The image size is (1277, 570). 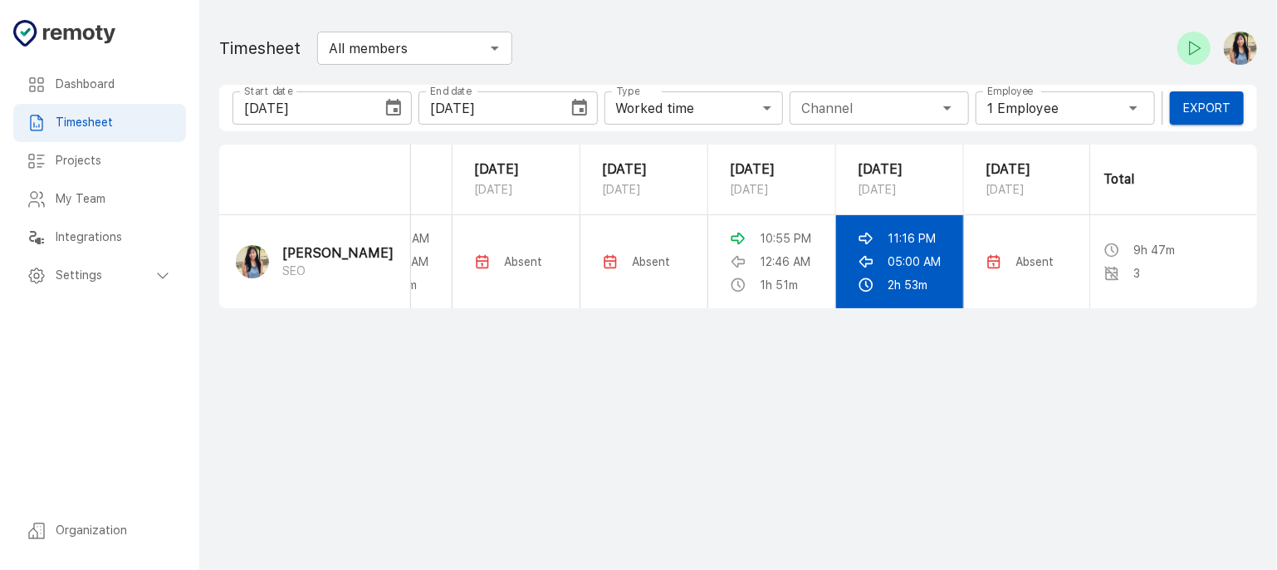 What do you see at coordinates (100, 199) in the screenshot?
I see `div: My Team` at bounding box center [100, 199].